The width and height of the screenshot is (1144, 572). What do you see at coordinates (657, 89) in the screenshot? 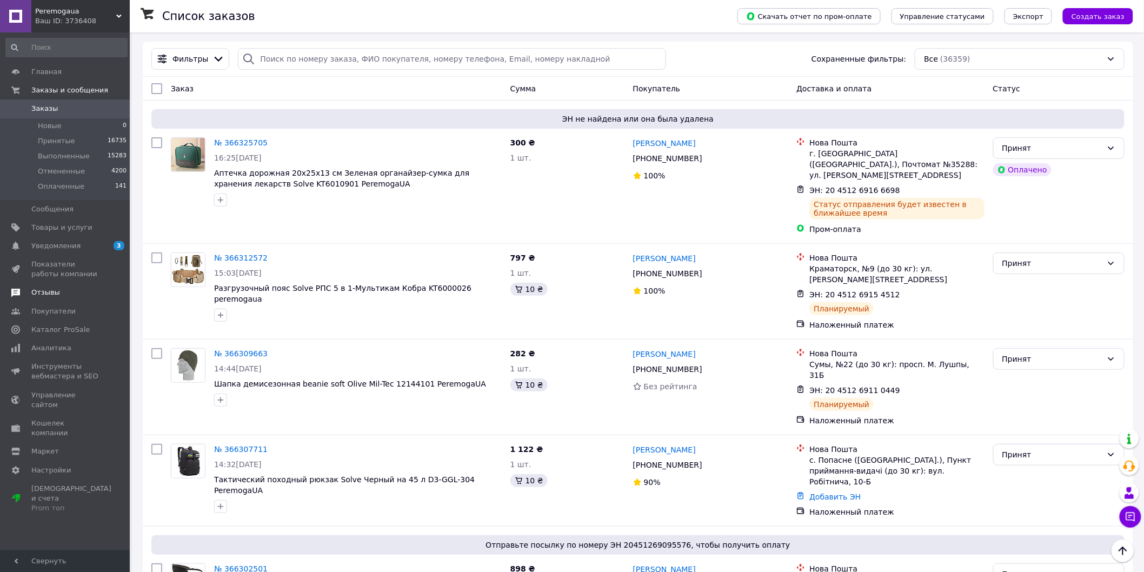
I see `span: Покупатель` at bounding box center [657, 89].